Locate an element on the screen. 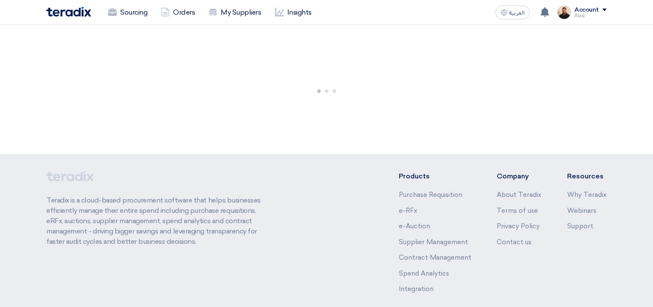 The height and width of the screenshot is (307, 653). li: Products is located at coordinates (435, 176).